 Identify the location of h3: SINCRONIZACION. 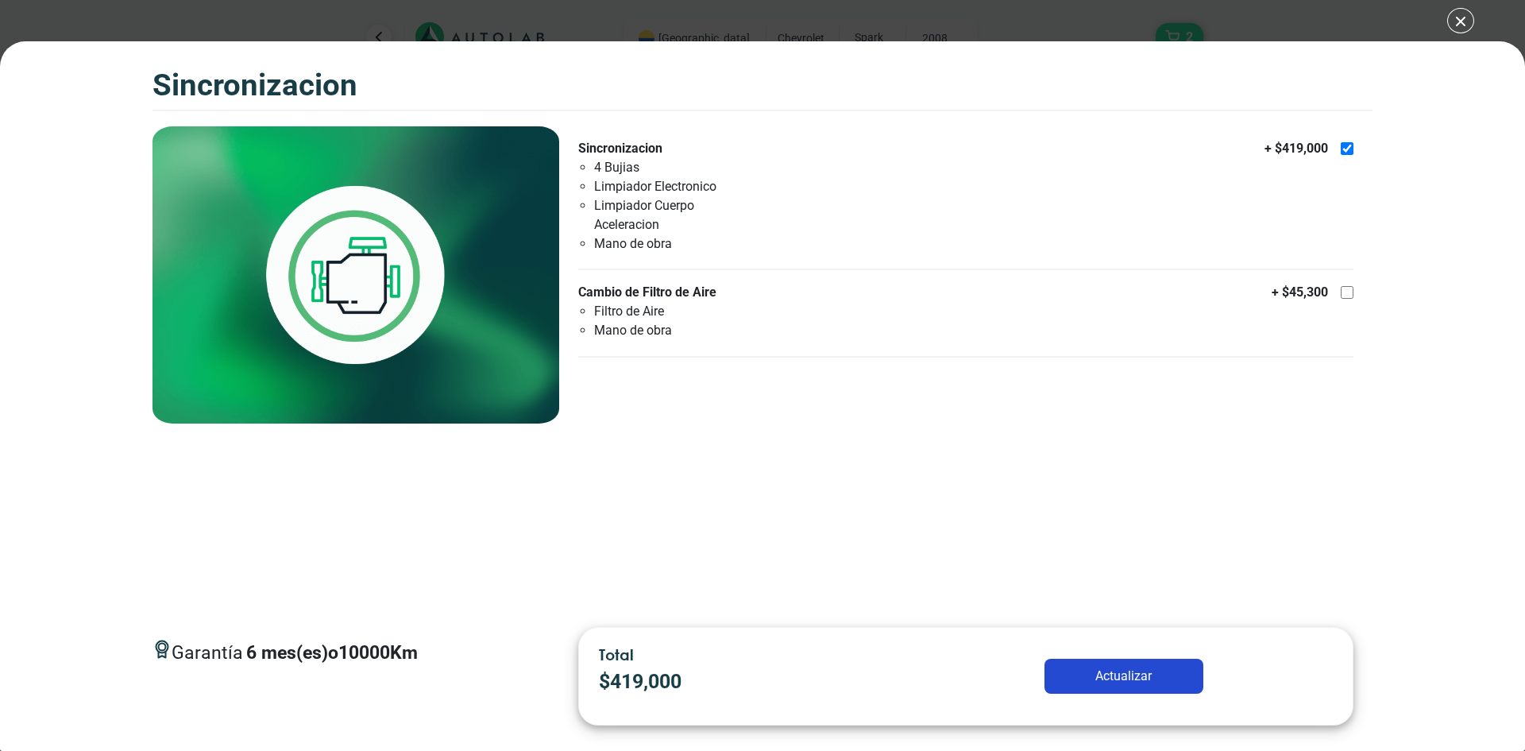
(255, 85).